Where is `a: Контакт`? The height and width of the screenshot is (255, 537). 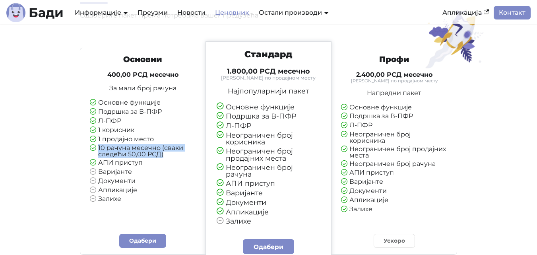 a: Контакт is located at coordinates (512, 13).